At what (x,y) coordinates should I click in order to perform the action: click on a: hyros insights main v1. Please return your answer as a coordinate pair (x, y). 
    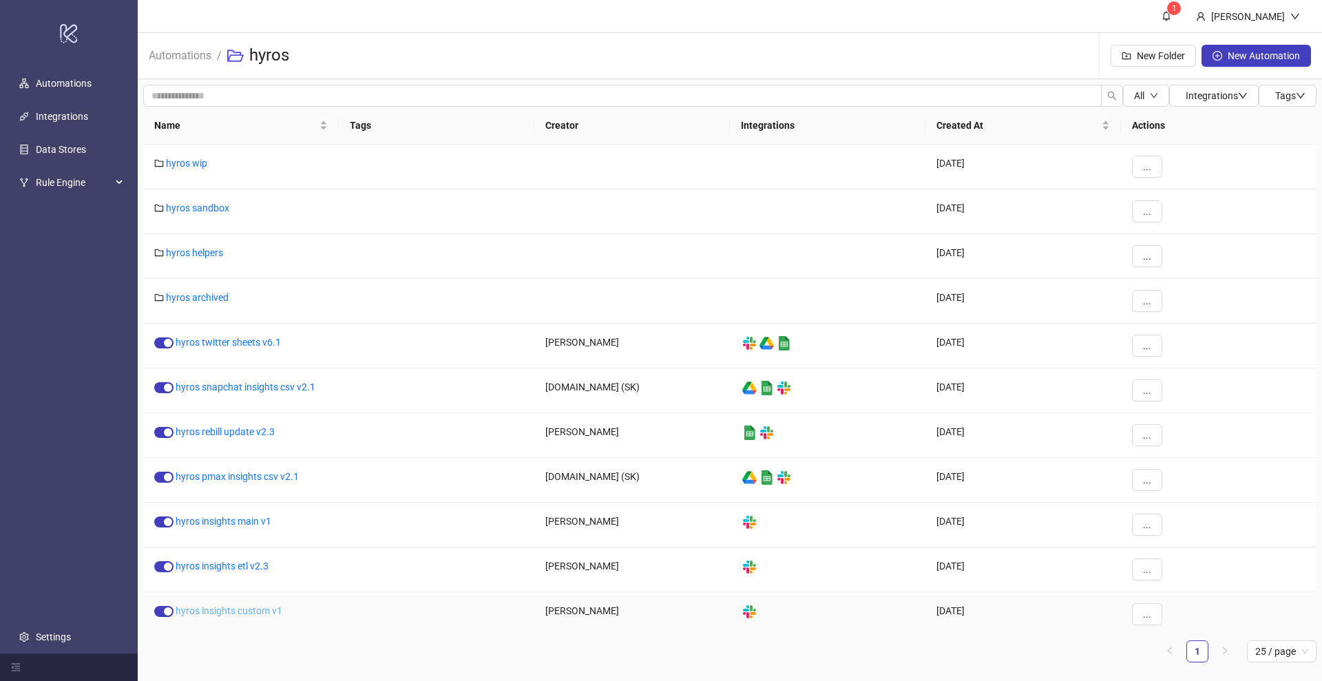
    Looking at the image, I should click on (223, 521).